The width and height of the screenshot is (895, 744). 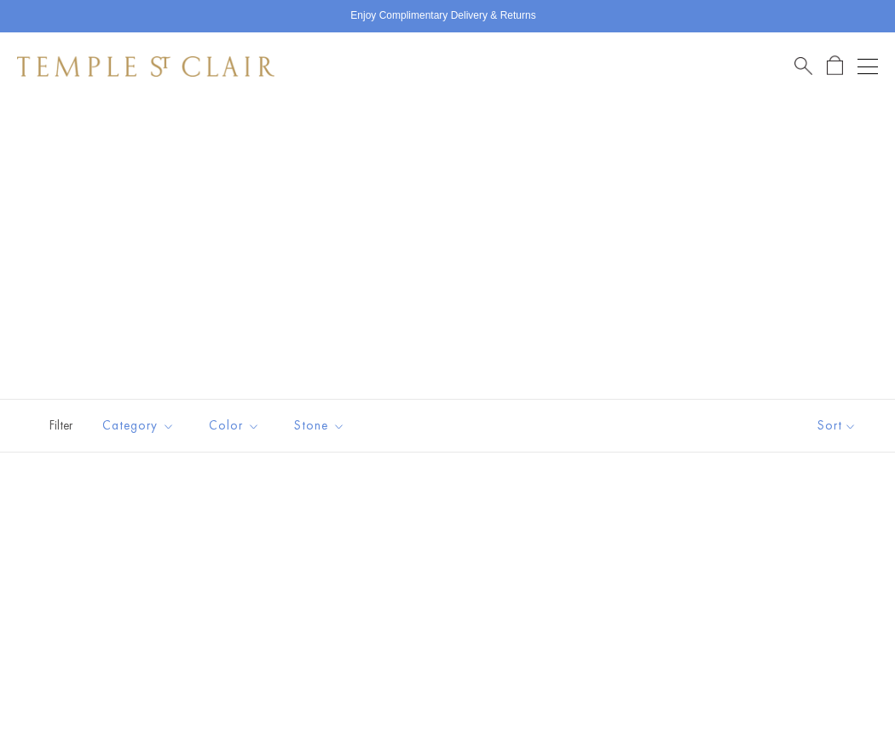 What do you see at coordinates (320, 425) in the screenshot?
I see `button: Stone` at bounding box center [320, 425].